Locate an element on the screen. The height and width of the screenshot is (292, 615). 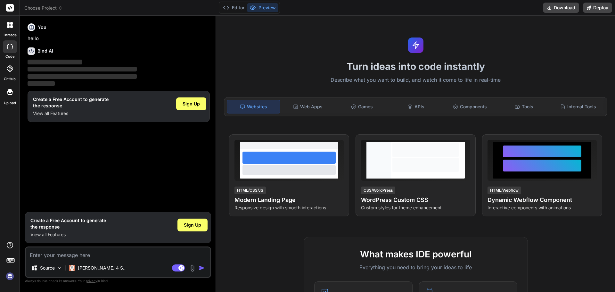
p: hello is located at coordinates (119, 38).